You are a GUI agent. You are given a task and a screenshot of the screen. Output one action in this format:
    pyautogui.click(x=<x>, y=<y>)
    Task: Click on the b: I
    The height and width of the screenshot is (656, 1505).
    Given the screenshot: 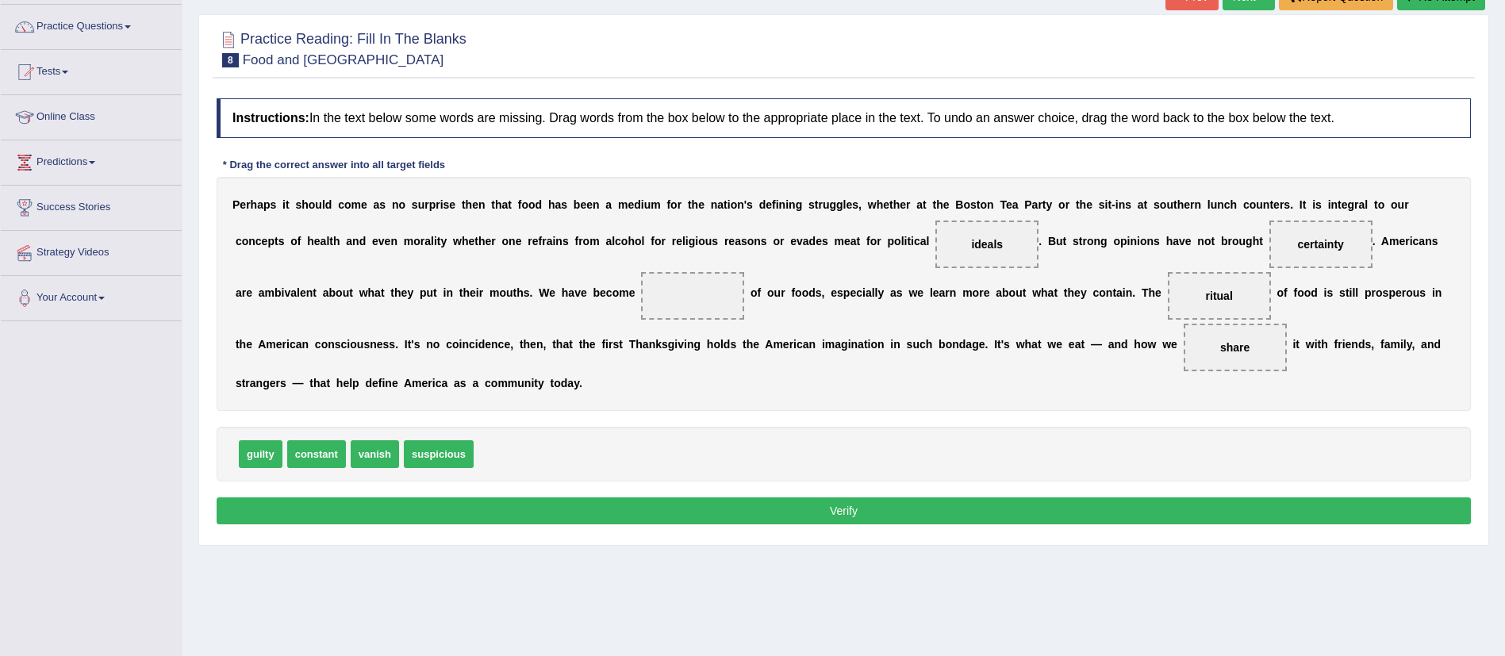 What is the action you would take?
    pyautogui.click(x=1301, y=205)
    